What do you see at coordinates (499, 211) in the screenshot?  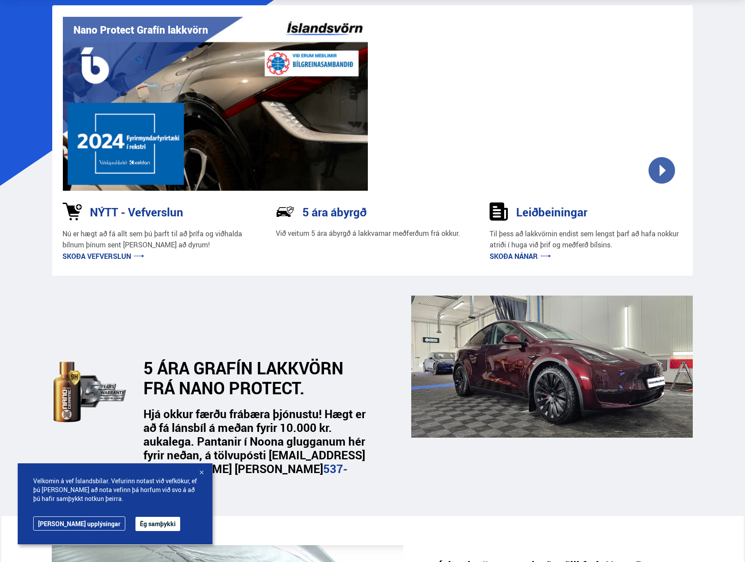 I see `img: sDldwouBCQTERH5k.svg` at bounding box center [499, 211].